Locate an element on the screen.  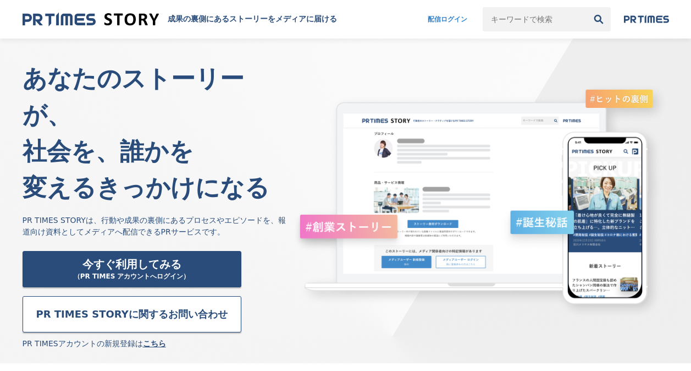
p: PR TIMES STORYは、行動や成果の裏側にあるプロセスやエピソードを、報道向け資料としてメディアへ配信できるPRサービスです。 is located at coordinates (157, 226).